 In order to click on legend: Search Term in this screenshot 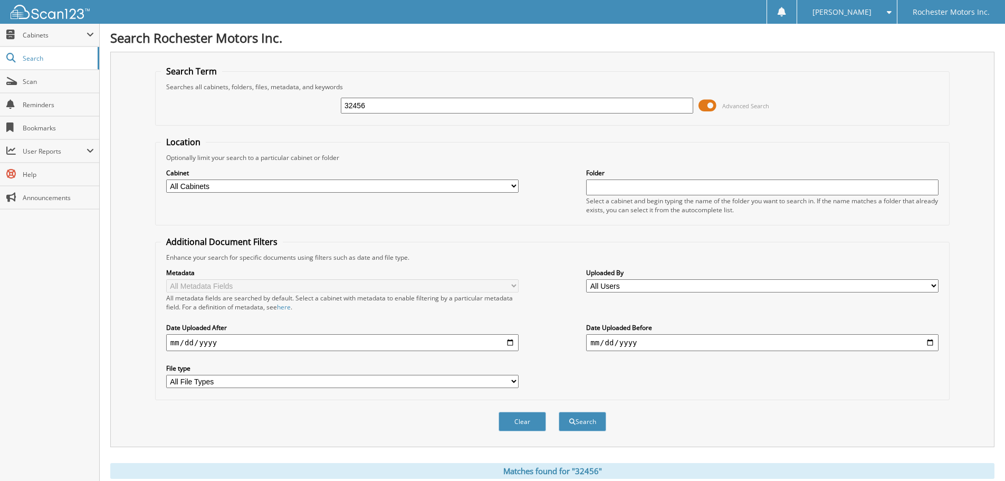, I will do `click(192, 71)`.